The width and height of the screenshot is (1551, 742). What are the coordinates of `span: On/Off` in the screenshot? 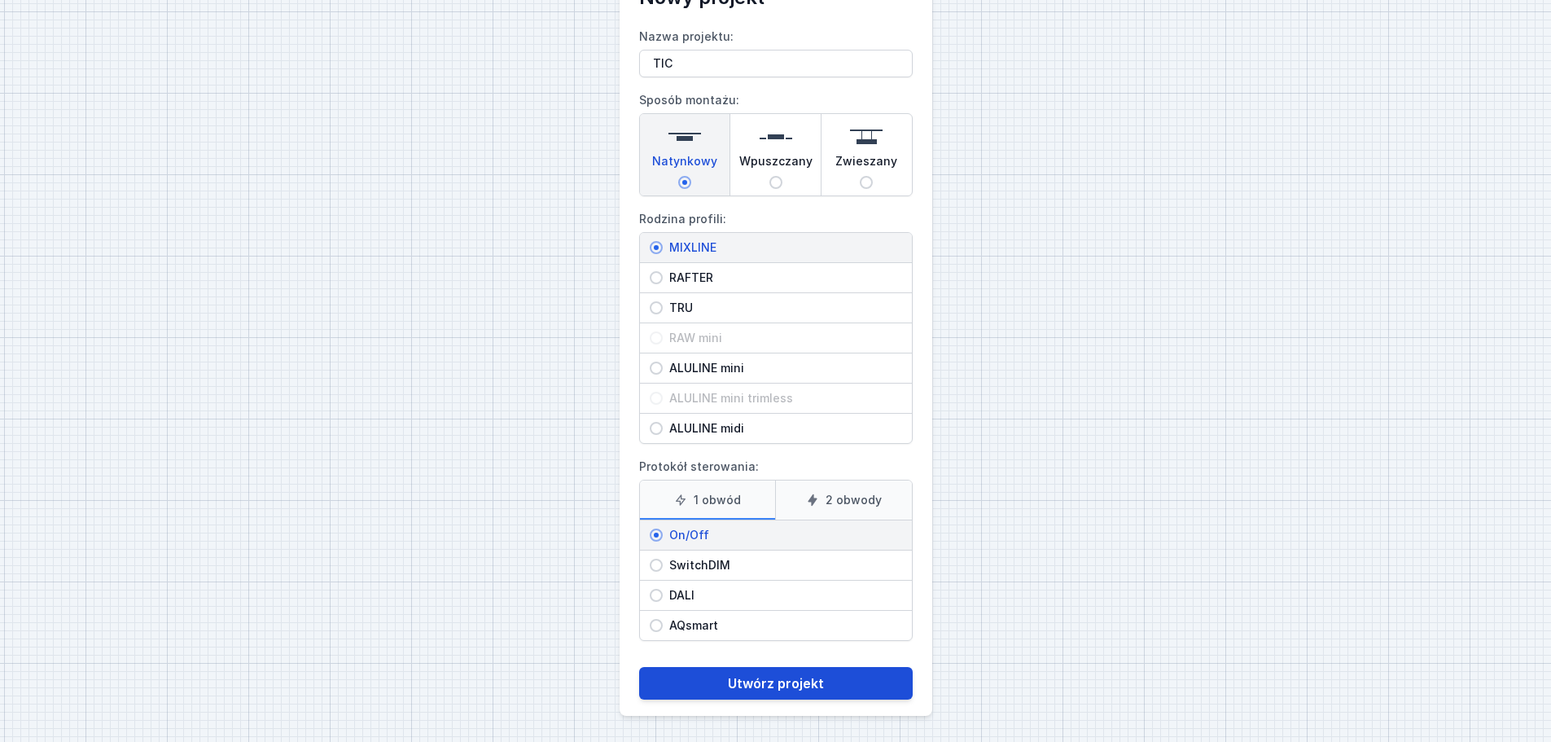 It's located at (783, 535).